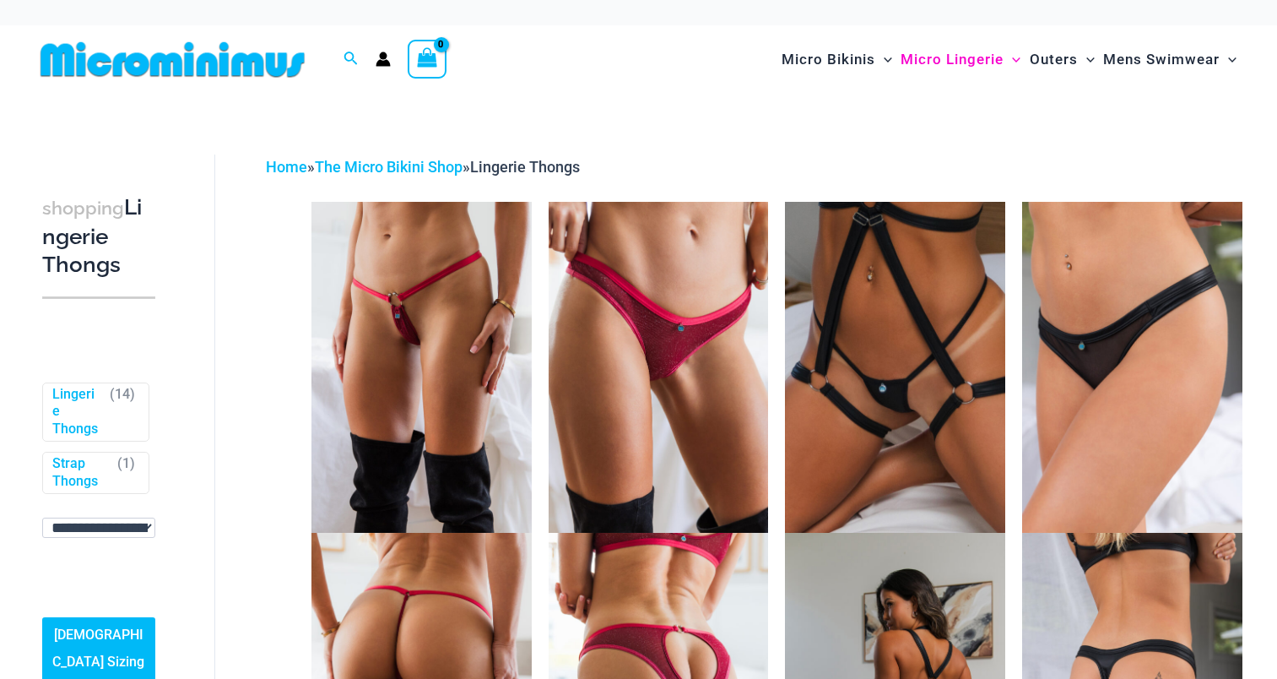 The width and height of the screenshot is (1277, 679). I want to click on span: Mens Swimwear, so click(1161, 59).